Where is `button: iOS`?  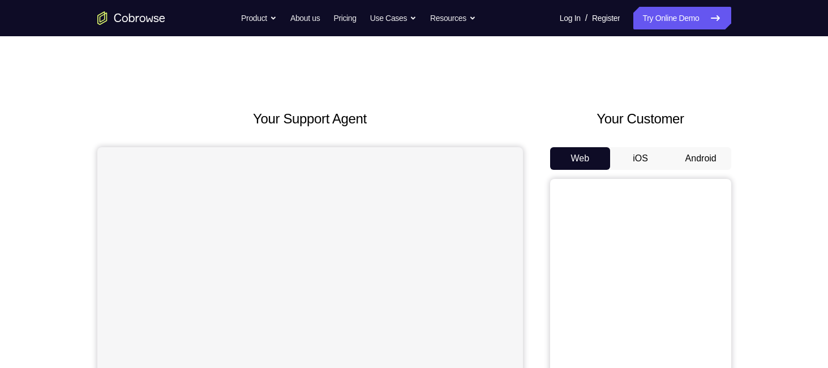
button: iOS is located at coordinates (640, 158).